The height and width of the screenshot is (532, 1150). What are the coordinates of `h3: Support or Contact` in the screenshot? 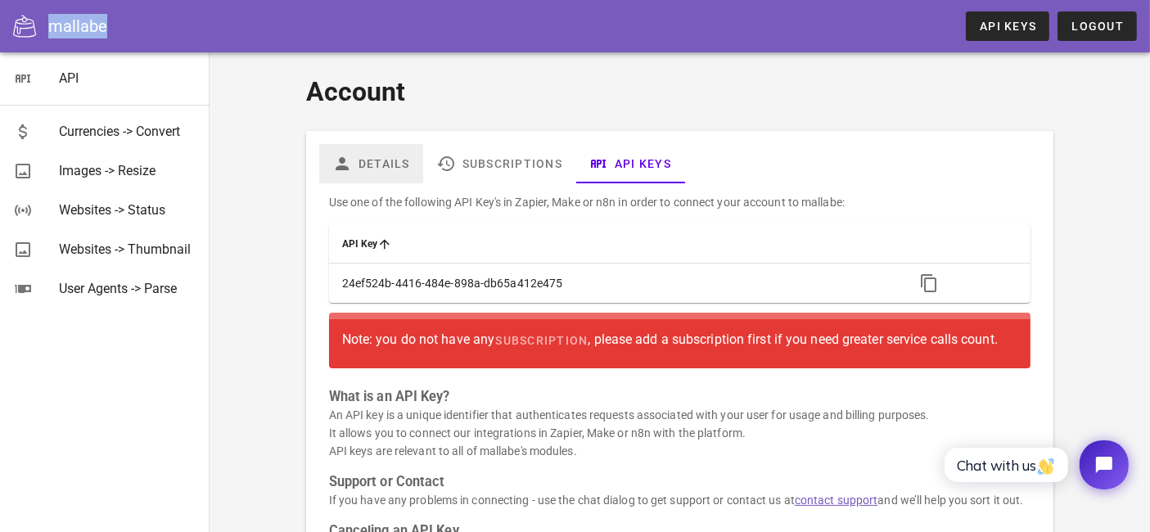 It's located at (679, 482).